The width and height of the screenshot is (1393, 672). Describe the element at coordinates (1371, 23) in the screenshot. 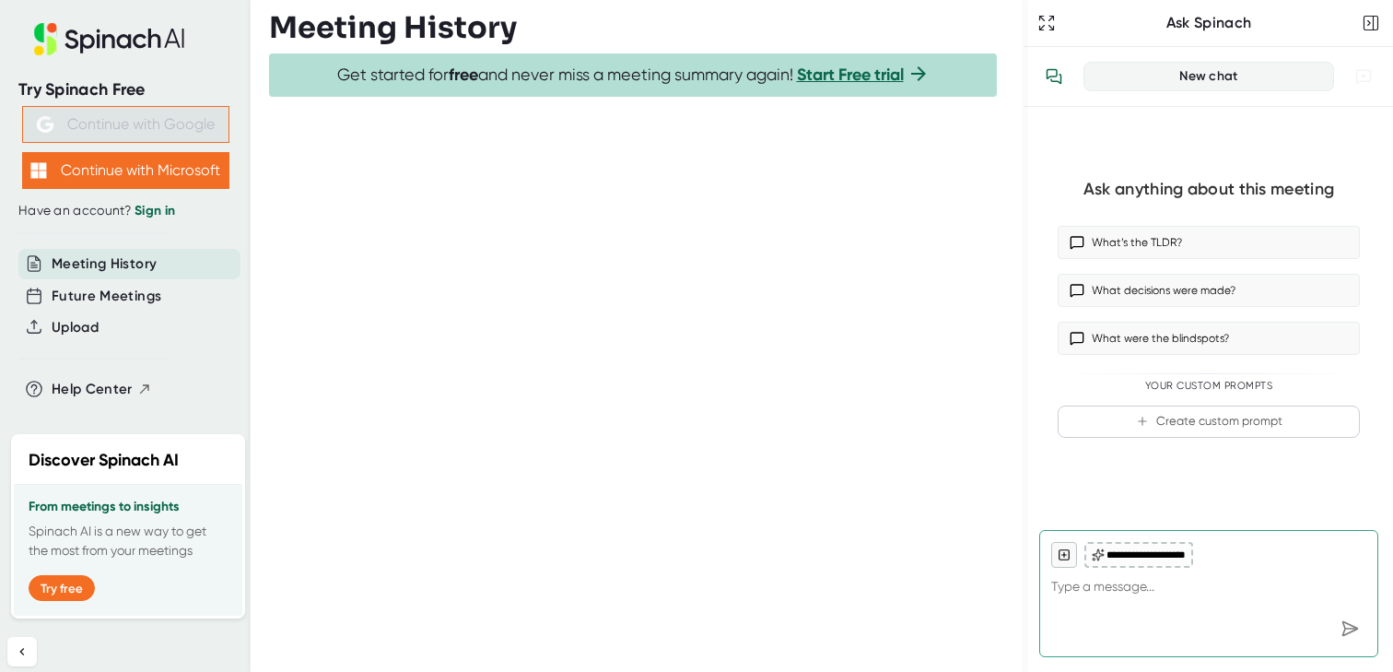

I see `button: Close conversation sidebar` at that location.